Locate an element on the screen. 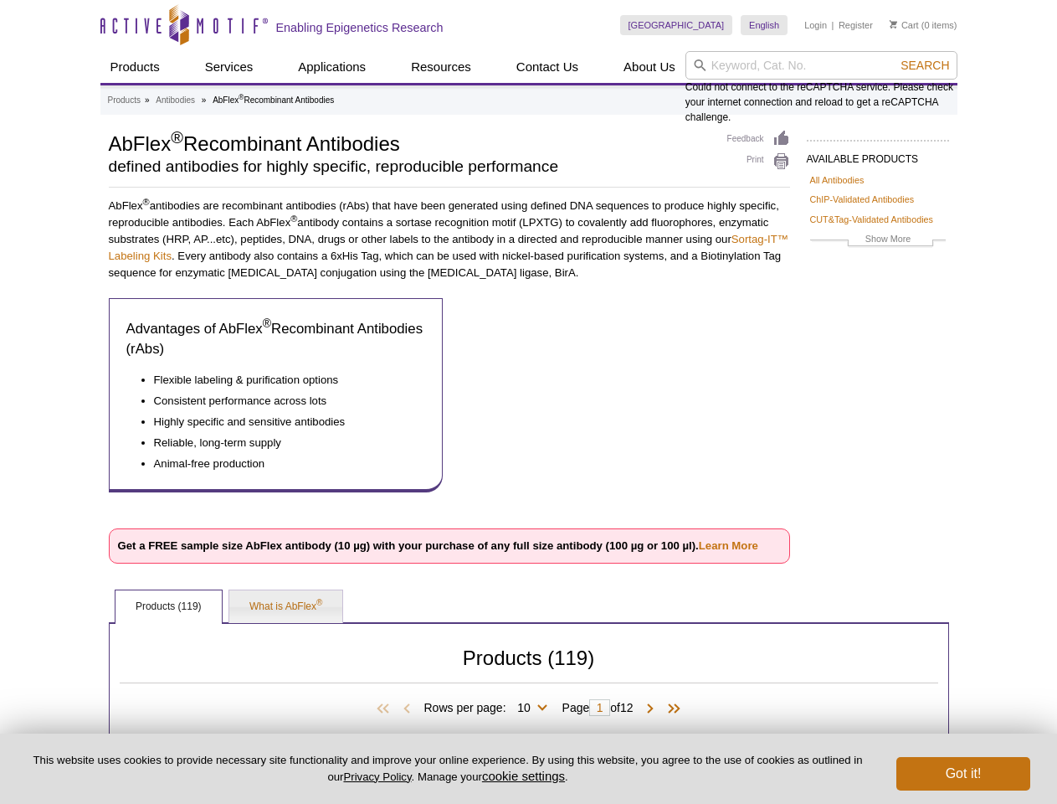 The width and height of the screenshot is (1057, 804). span: Previous Page is located at coordinates (407, 709).